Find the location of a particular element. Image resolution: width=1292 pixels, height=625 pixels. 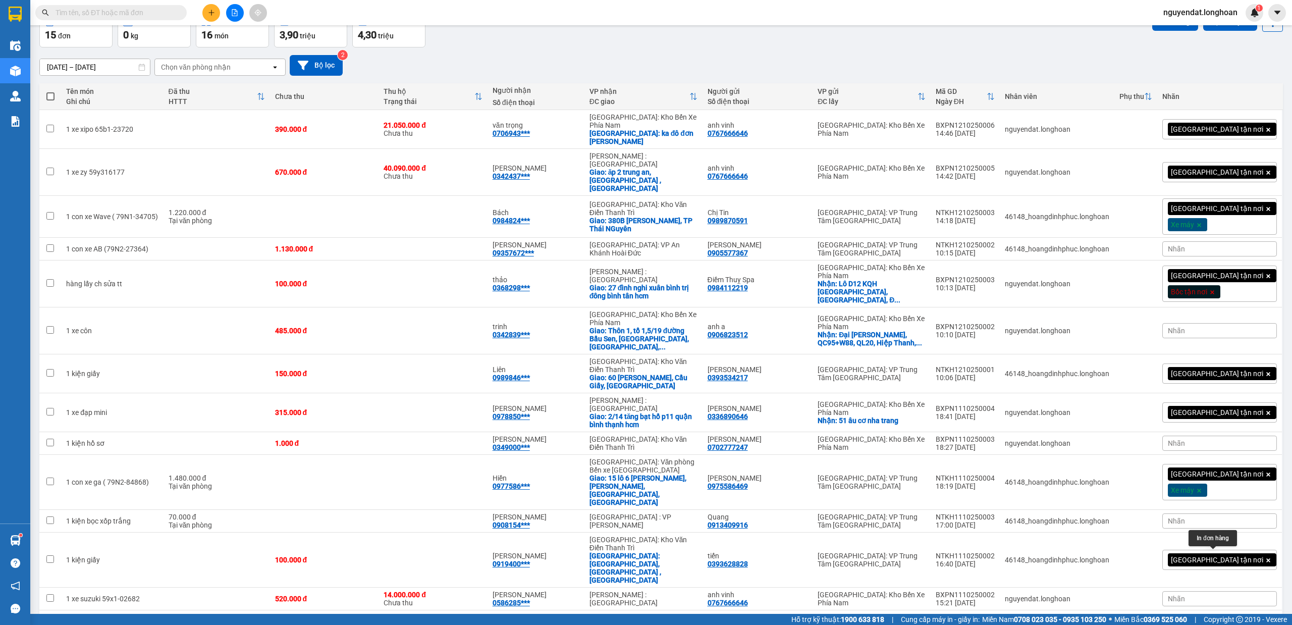

span: copyright is located at coordinates (1239, 619).